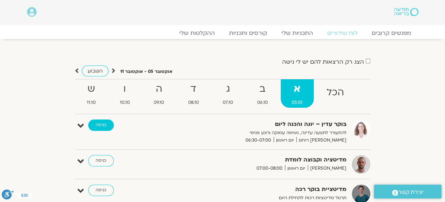 The width and height of the screenshot is (445, 202). What do you see at coordinates (258, 140) in the screenshot?
I see `span: 06:30-07:00` at bounding box center [258, 140].